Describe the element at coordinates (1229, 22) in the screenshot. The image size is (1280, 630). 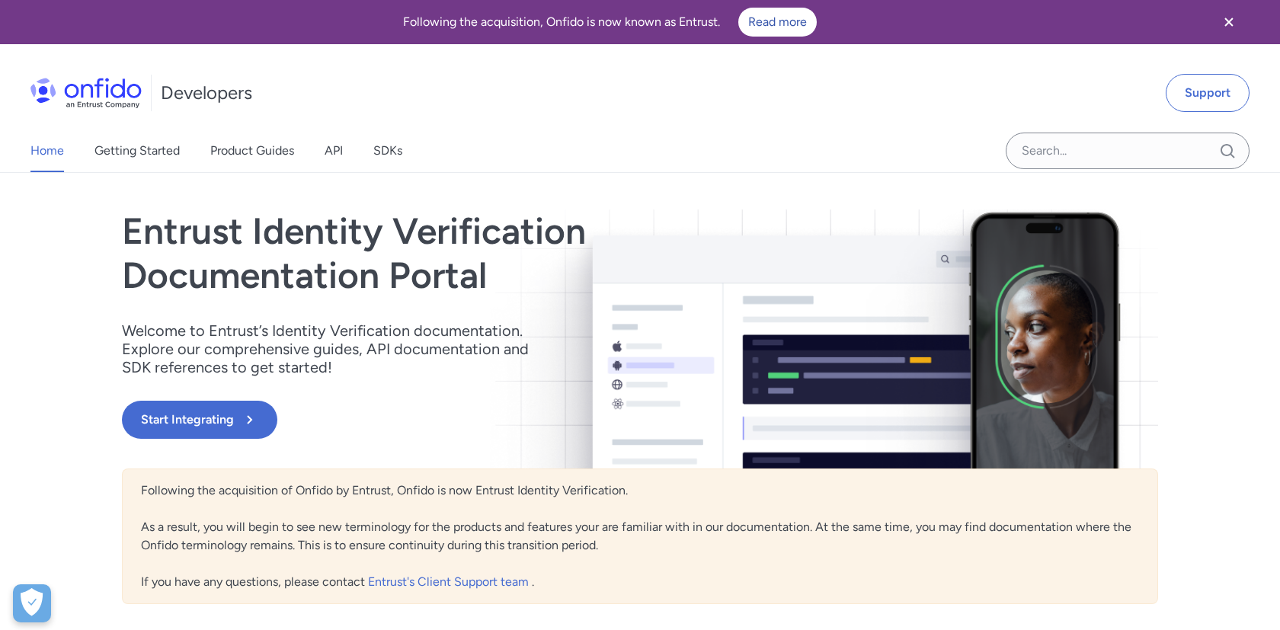
I see `svg: Close banner` at that location.